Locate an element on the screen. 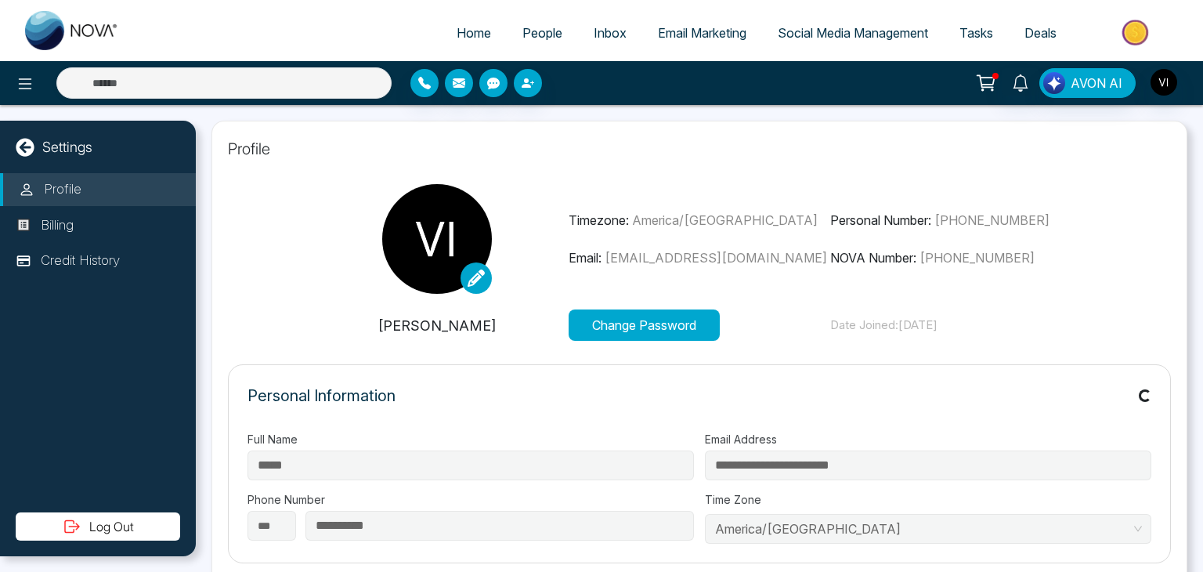 This screenshot has height=572, width=1203. label: Time Zone is located at coordinates (928, 499).